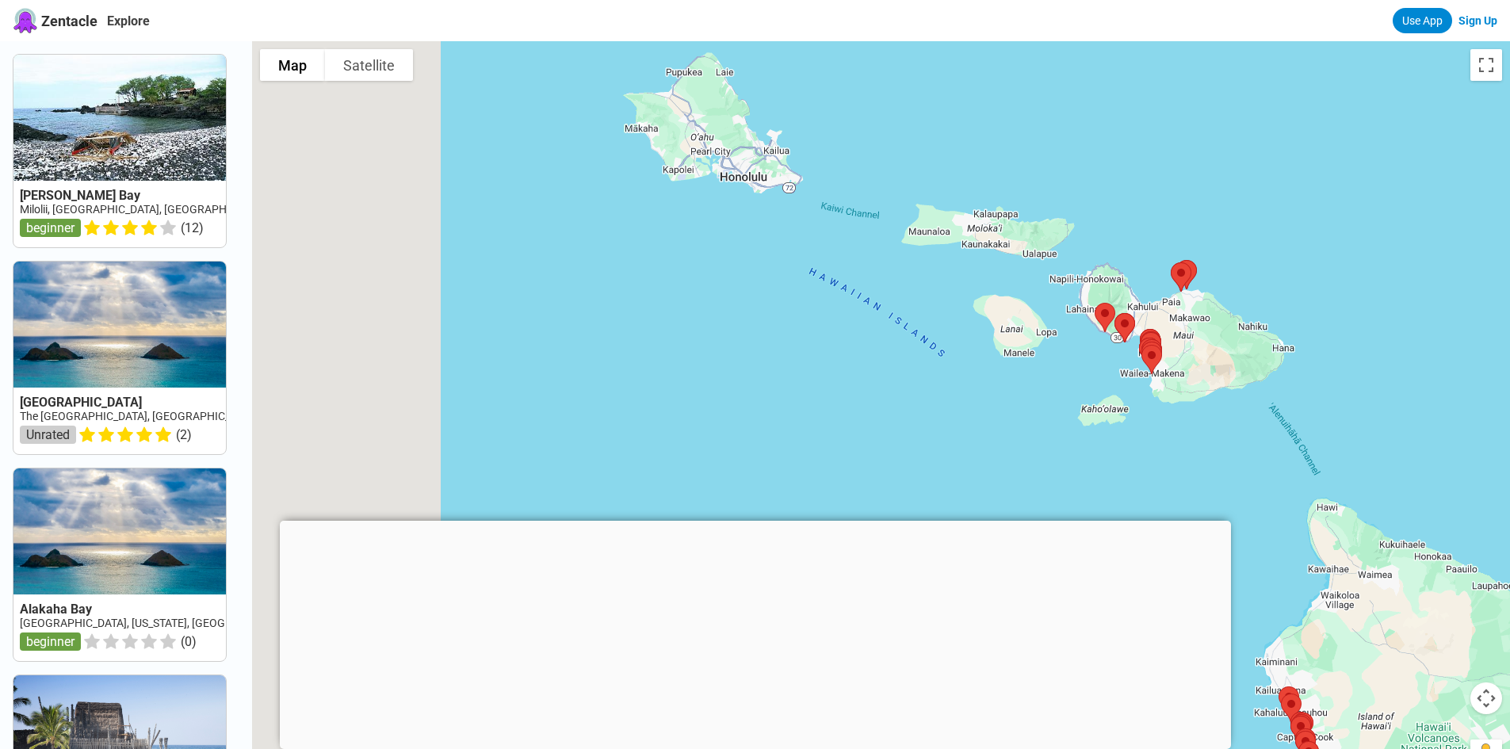 Image resolution: width=1510 pixels, height=749 pixels. Describe the element at coordinates (1422, 21) in the screenshot. I see `a: Use App` at that location.